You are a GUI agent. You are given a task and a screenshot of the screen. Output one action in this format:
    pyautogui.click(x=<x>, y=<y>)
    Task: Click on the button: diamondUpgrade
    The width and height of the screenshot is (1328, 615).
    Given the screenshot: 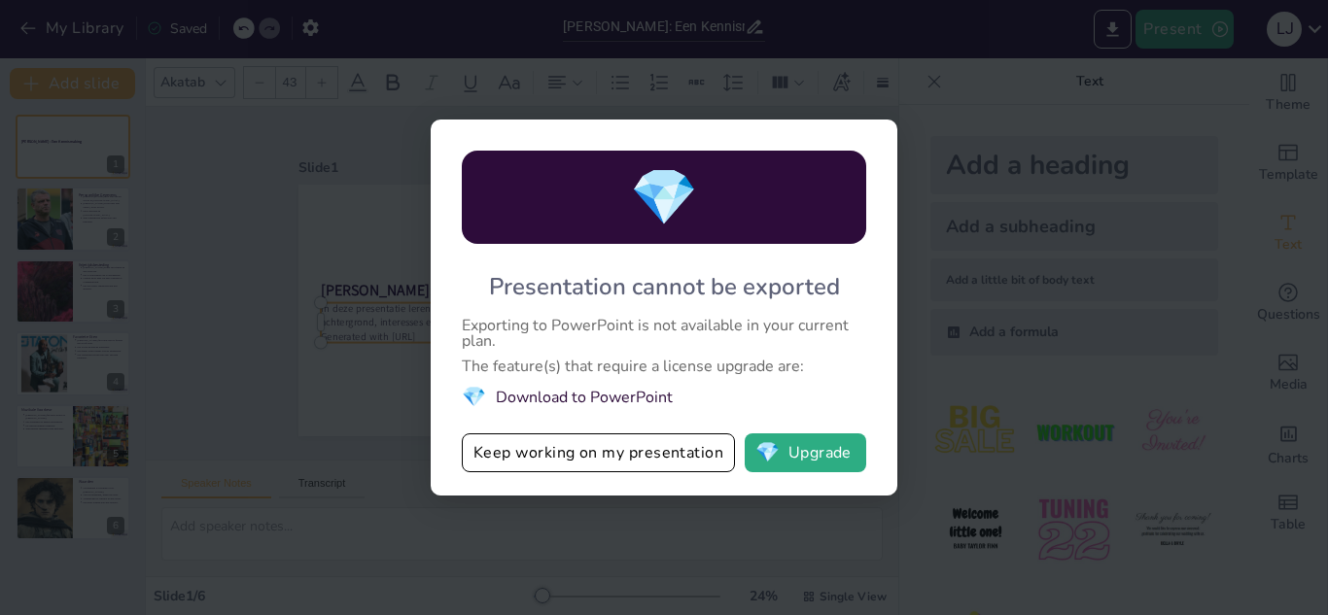 What is the action you would take?
    pyautogui.click(x=805, y=453)
    